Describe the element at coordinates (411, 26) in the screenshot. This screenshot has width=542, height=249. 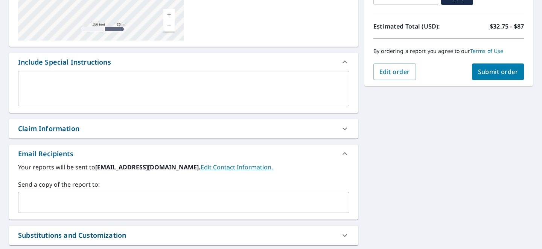
I see `p: Estimated Total (USD):` at that location.